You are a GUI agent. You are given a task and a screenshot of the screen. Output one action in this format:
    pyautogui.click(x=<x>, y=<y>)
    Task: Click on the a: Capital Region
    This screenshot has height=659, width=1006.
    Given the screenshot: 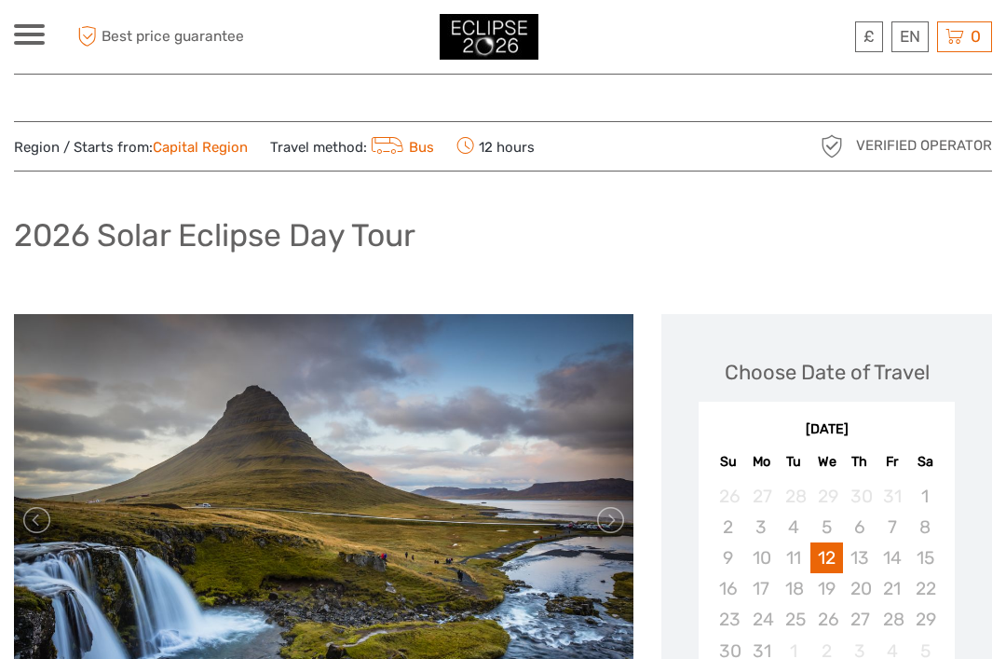 What is the action you would take?
    pyautogui.click(x=200, y=147)
    